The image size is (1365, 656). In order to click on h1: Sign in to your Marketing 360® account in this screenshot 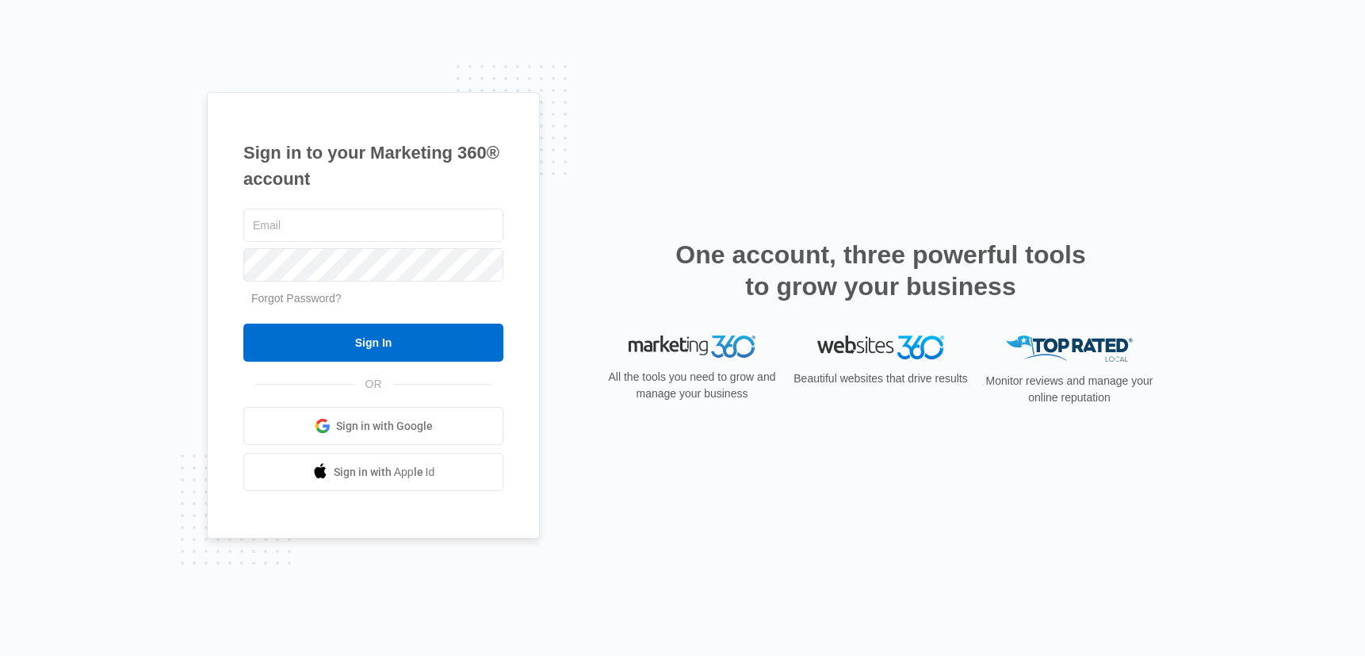, I will do `click(373, 166)`.